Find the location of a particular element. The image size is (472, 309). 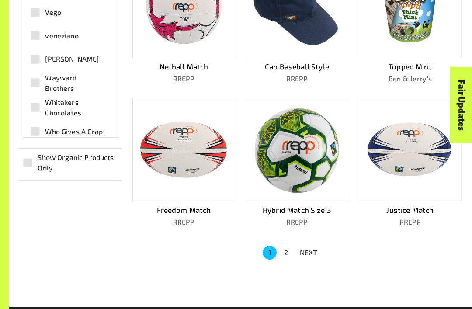

a: Justice MatchRREPP is located at coordinates (410, 163).